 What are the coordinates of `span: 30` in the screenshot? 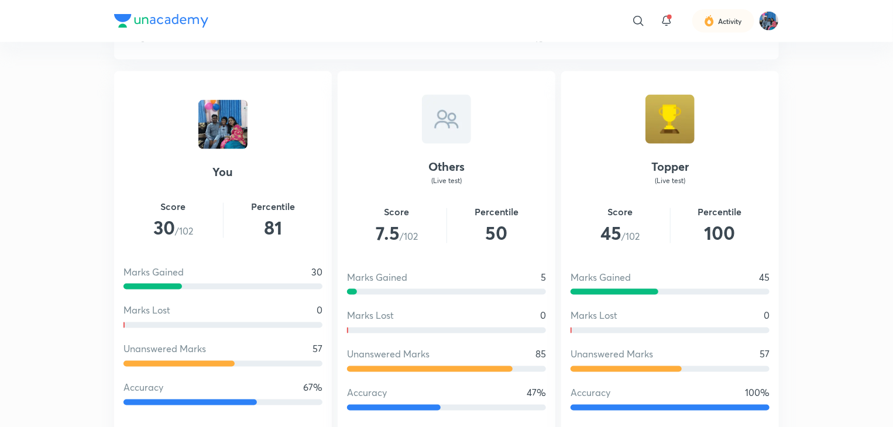 It's located at (164, 227).